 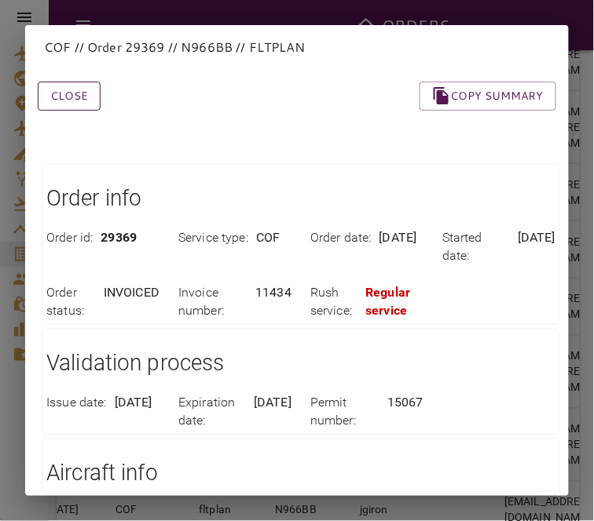 What do you see at coordinates (405, 412) in the screenshot?
I see `p: 15067` at bounding box center [405, 412].